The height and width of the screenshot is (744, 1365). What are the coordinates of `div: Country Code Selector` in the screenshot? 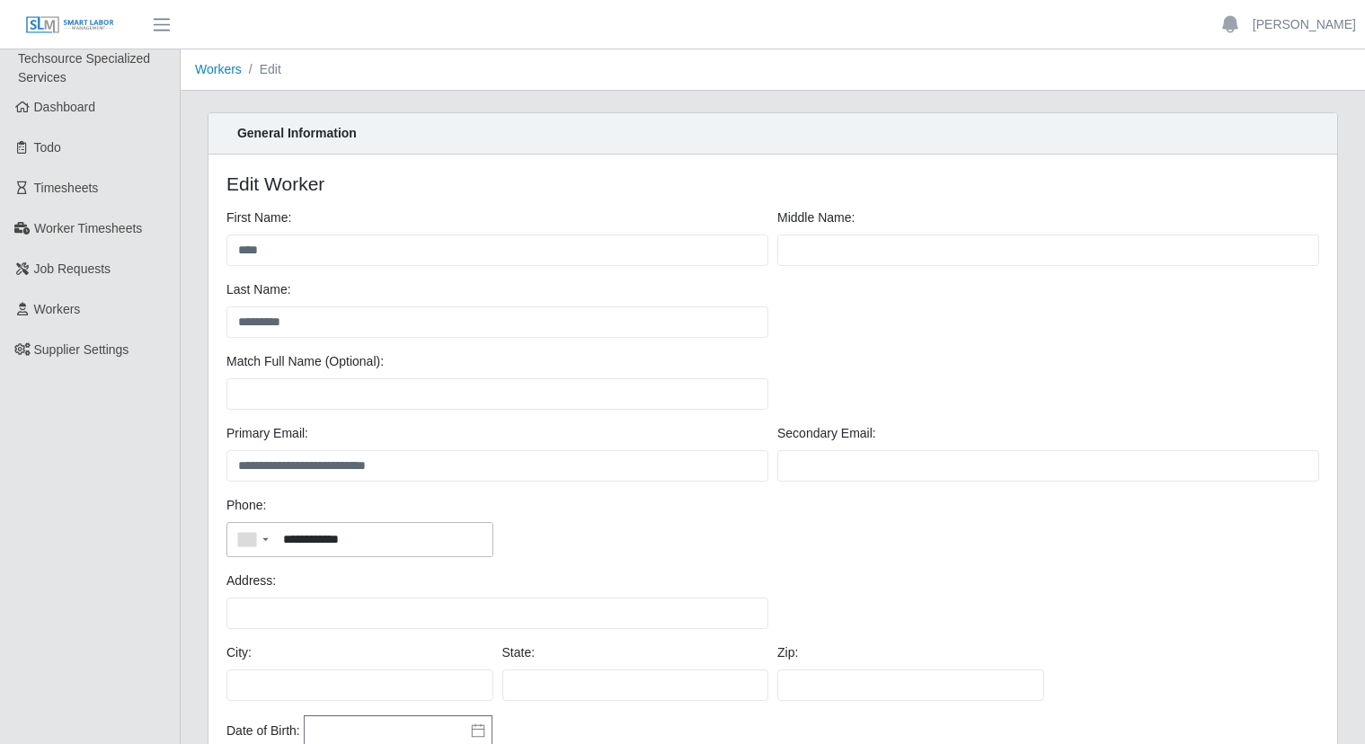 It's located at (252, 539).